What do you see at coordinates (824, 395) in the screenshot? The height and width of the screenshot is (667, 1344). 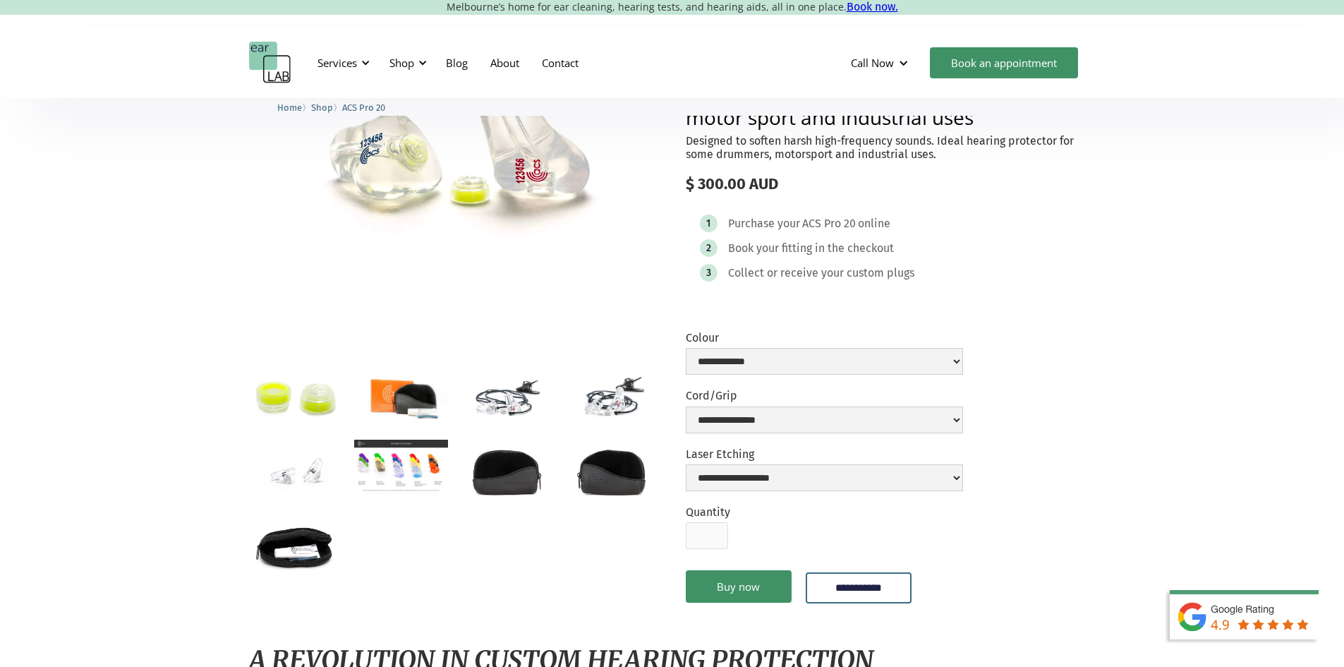 I see `label: Cord/Grip` at bounding box center [824, 395].